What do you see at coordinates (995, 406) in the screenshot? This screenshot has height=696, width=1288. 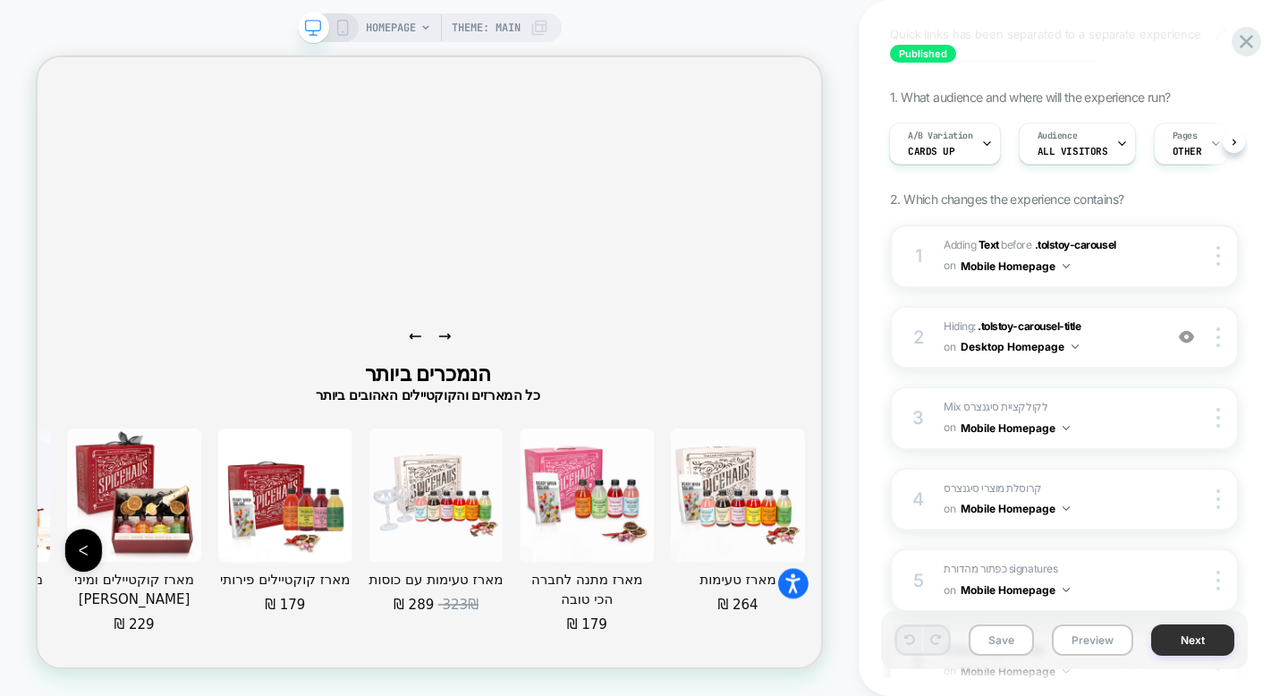 I see `span: Mix לקולקציית סיגנצרס` at bounding box center [995, 406].